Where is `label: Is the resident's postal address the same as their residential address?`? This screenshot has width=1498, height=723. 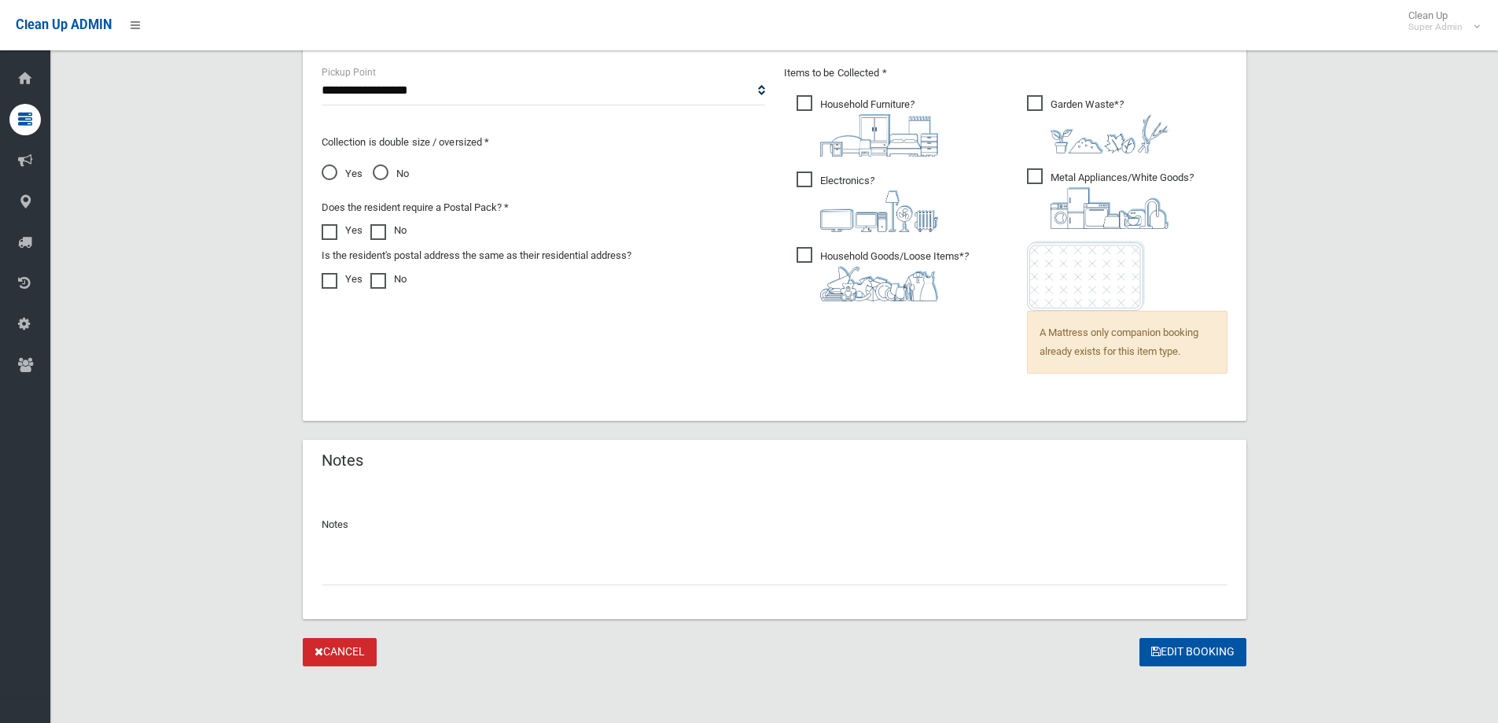
label: Is the resident's postal address the same as their residential address? is located at coordinates (476, 256).